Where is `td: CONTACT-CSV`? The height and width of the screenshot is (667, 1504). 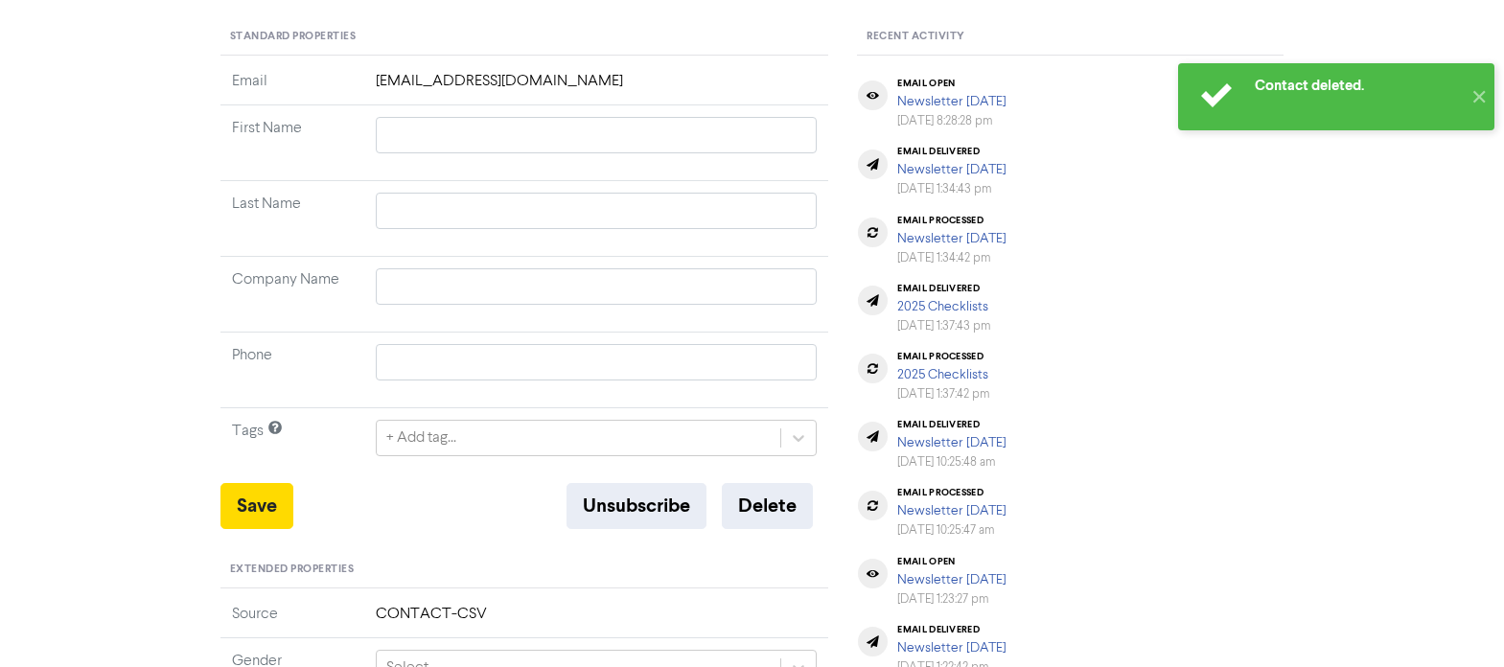 td: CONTACT-CSV is located at coordinates (596, 620).